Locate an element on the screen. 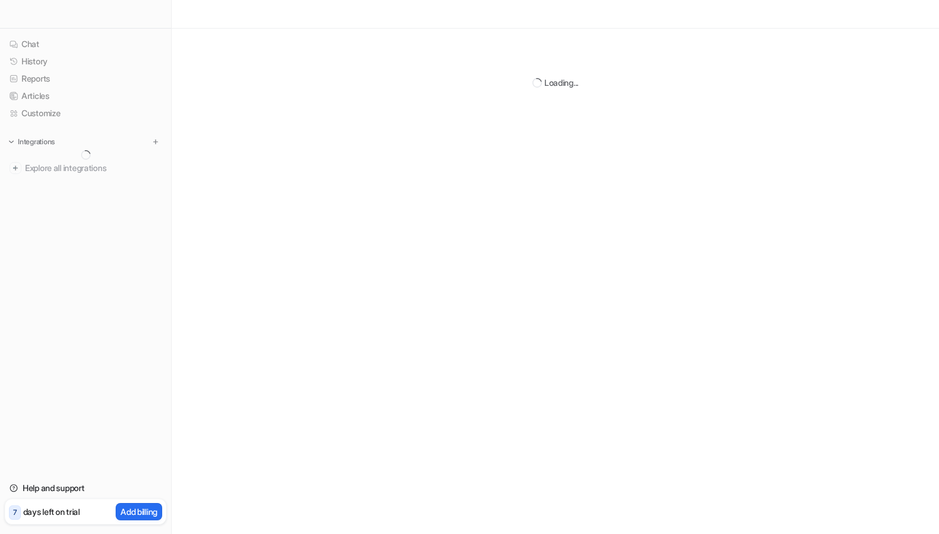 The width and height of the screenshot is (939, 534). p: 7 is located at coordinates (15, 513).